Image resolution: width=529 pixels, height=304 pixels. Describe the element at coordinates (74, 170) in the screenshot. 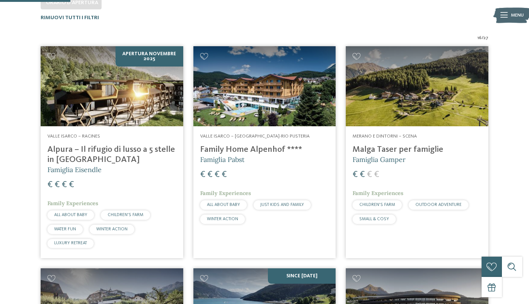

I see `span: Famiglia Eisendle` at that location.